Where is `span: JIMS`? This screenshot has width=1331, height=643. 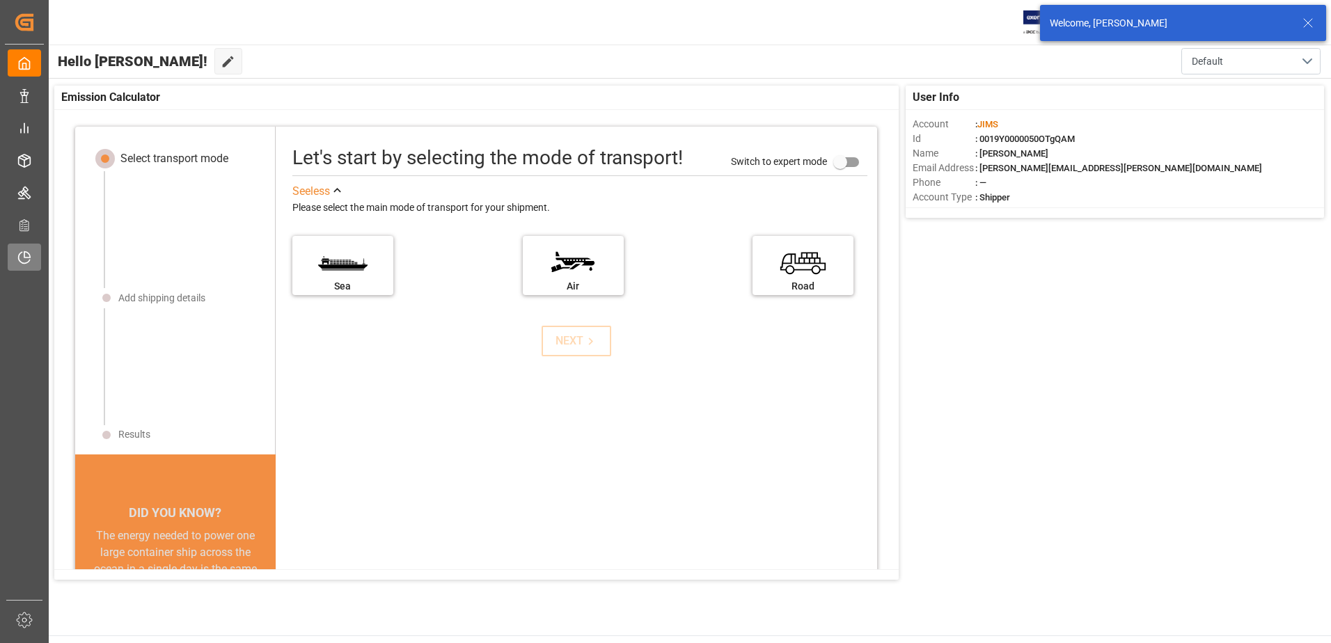 span: JIMS is located at coordinates (987, 124).